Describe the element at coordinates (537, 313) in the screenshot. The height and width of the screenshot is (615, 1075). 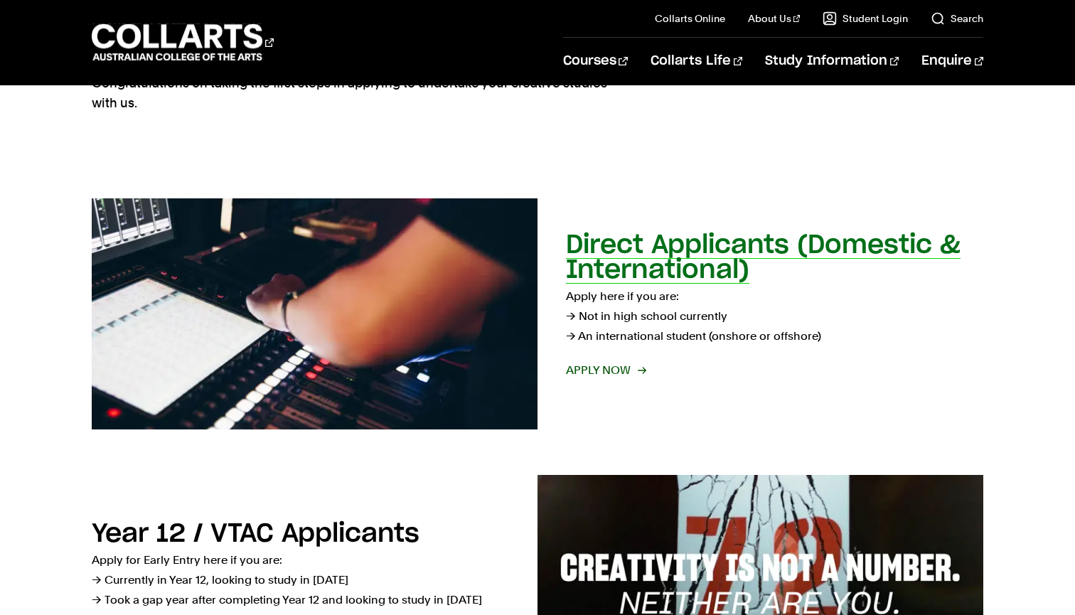
I see `a: Direct Applicants (Domestic & International) Apply here if you are:→ Not in high school currently...` at that location.